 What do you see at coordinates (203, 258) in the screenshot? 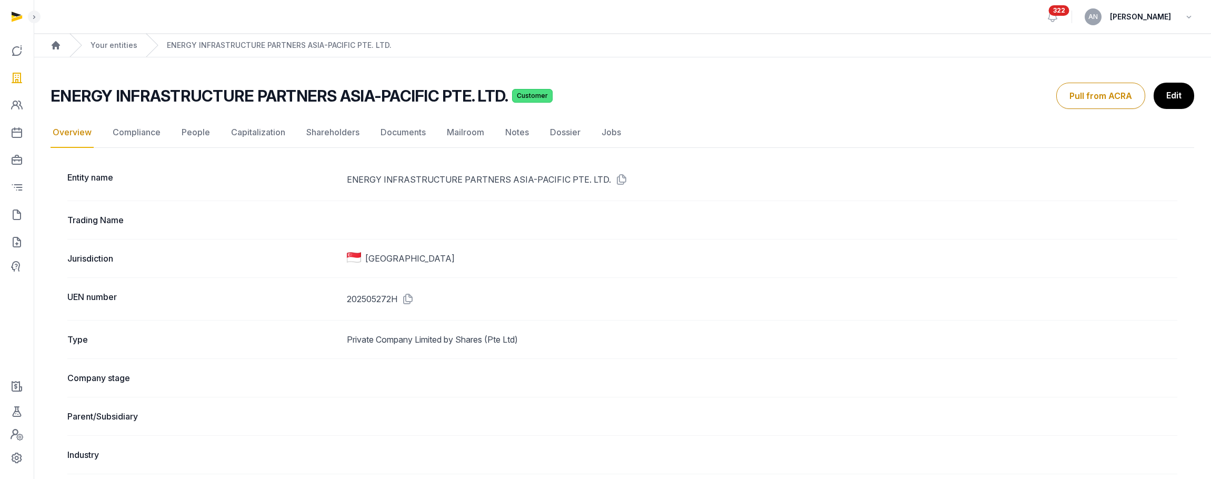
I see `dt: Jurisdiction` at bounding box center [203, 258].